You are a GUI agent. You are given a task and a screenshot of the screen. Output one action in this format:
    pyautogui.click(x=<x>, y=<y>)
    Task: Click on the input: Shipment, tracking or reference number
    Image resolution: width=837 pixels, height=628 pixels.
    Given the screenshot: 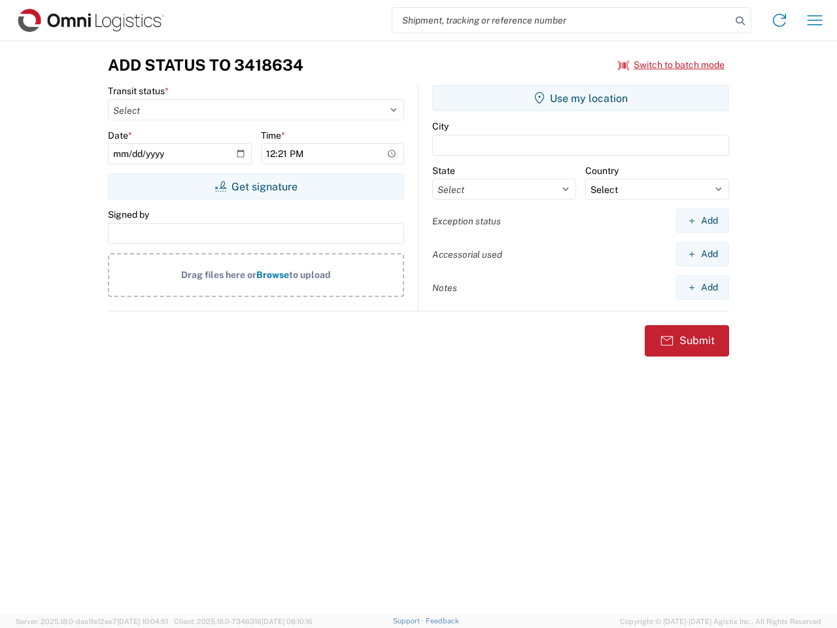 What is the action you would take?
    pyautogui.click(x=562, y=20)
    